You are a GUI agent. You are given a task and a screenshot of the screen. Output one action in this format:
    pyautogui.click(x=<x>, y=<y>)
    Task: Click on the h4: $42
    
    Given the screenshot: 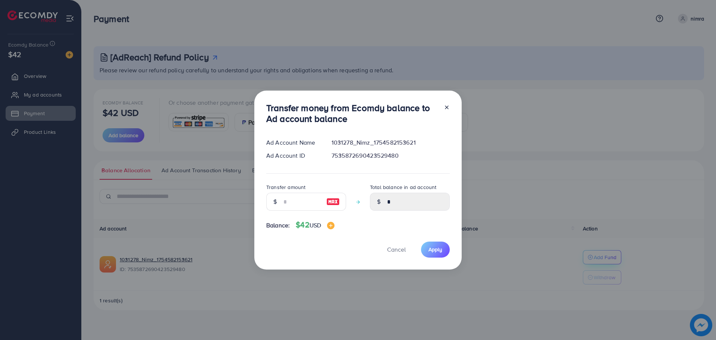 What is the action you would take?
    pyautogui.click(x=315, y=225)
    